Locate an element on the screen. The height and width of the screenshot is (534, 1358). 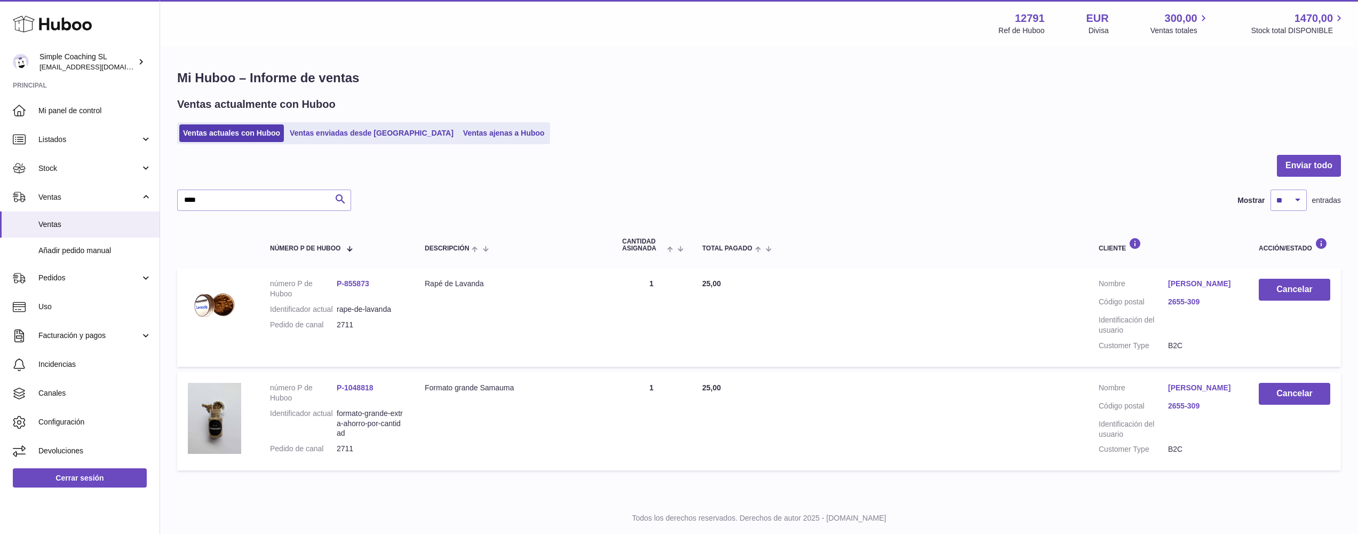
span: Stock total DISPONIBLE is located at coordinates (1298, 30).